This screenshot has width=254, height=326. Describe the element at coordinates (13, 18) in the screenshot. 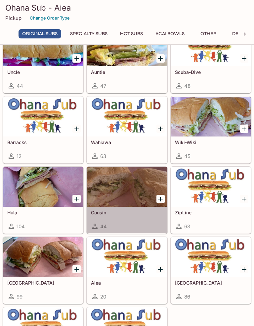

I see `p: Pickup` at that location.